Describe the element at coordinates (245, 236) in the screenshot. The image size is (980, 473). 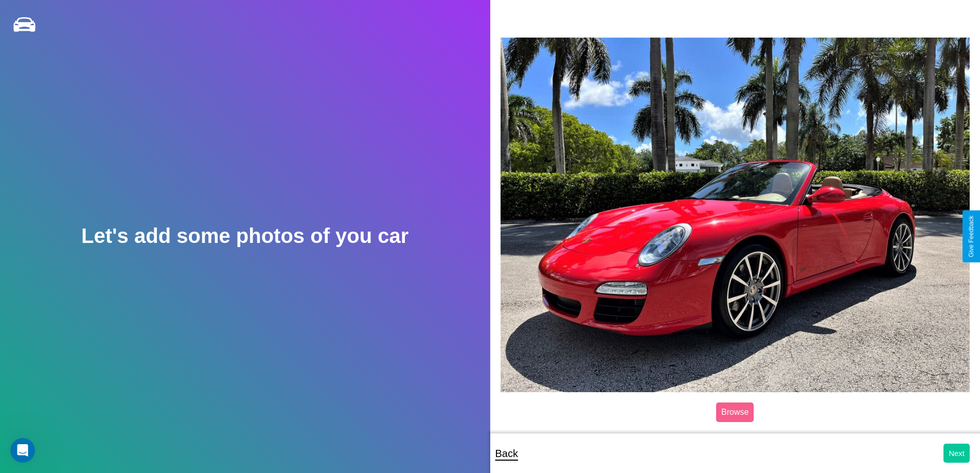
I see `h2: Let's add some photos of you car` at that location.